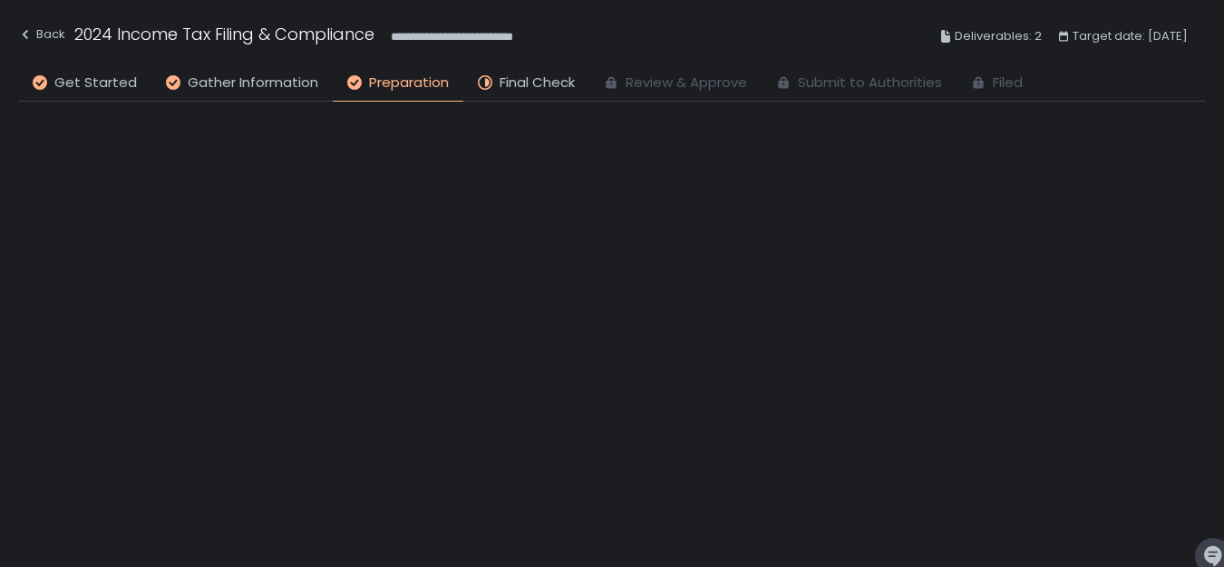  I want to click on button: Back, so click(42, 36).